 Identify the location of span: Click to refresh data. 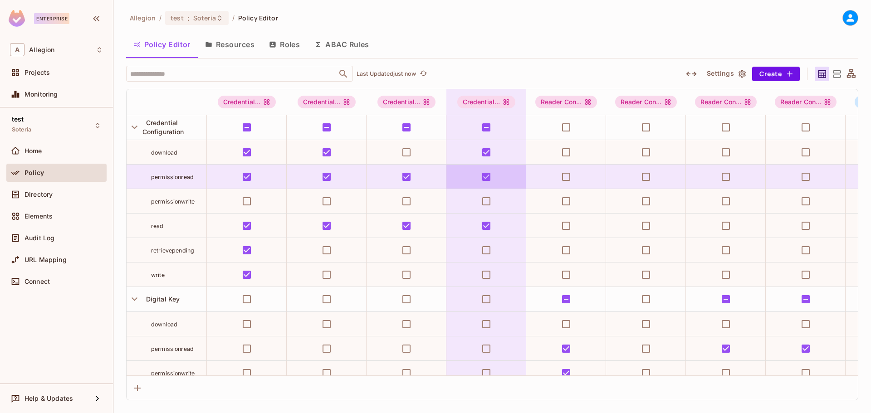
(423, 74).